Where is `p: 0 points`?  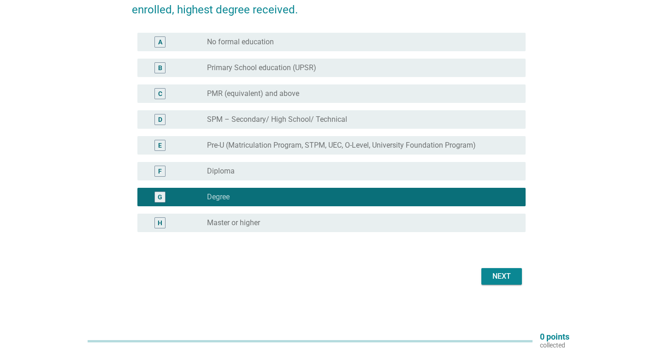 p: 0 points is located at coordinates (555, 337).